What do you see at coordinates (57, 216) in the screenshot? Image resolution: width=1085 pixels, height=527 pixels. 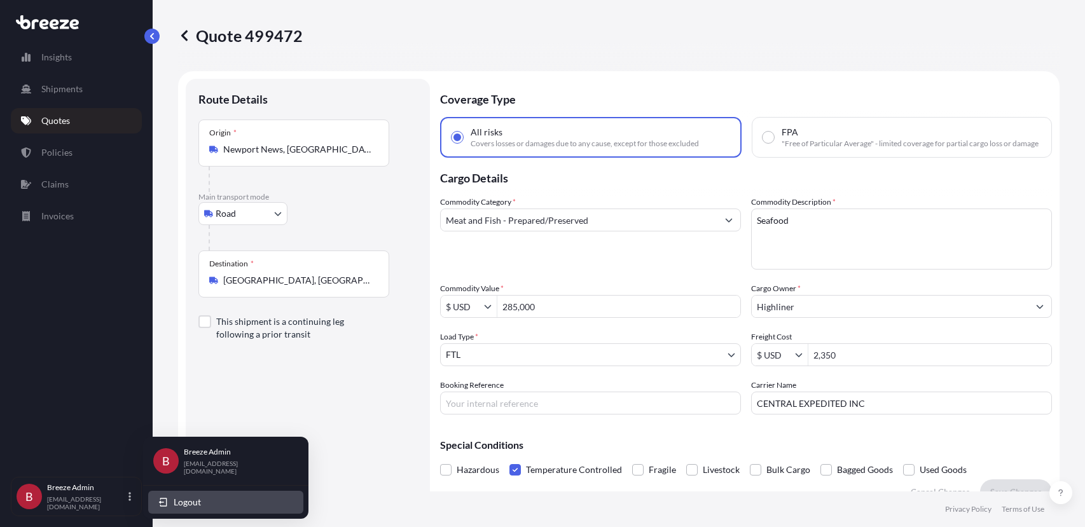 I see `p: Invoices` at bounding box center [57, 216].